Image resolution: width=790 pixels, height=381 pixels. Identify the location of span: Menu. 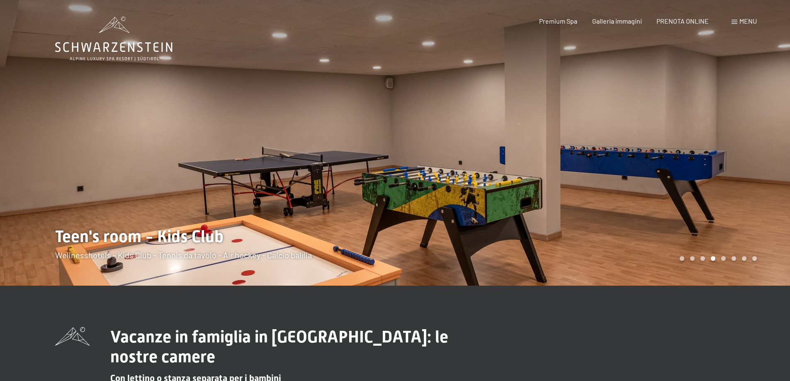
(748, 21).